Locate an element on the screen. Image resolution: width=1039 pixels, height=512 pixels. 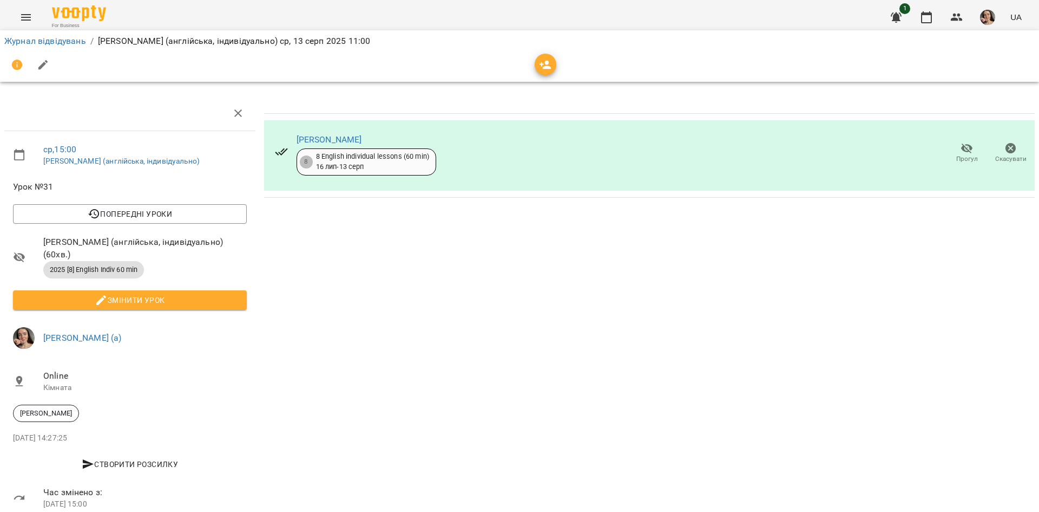
button: Menu is located at coordinates (26, 17).